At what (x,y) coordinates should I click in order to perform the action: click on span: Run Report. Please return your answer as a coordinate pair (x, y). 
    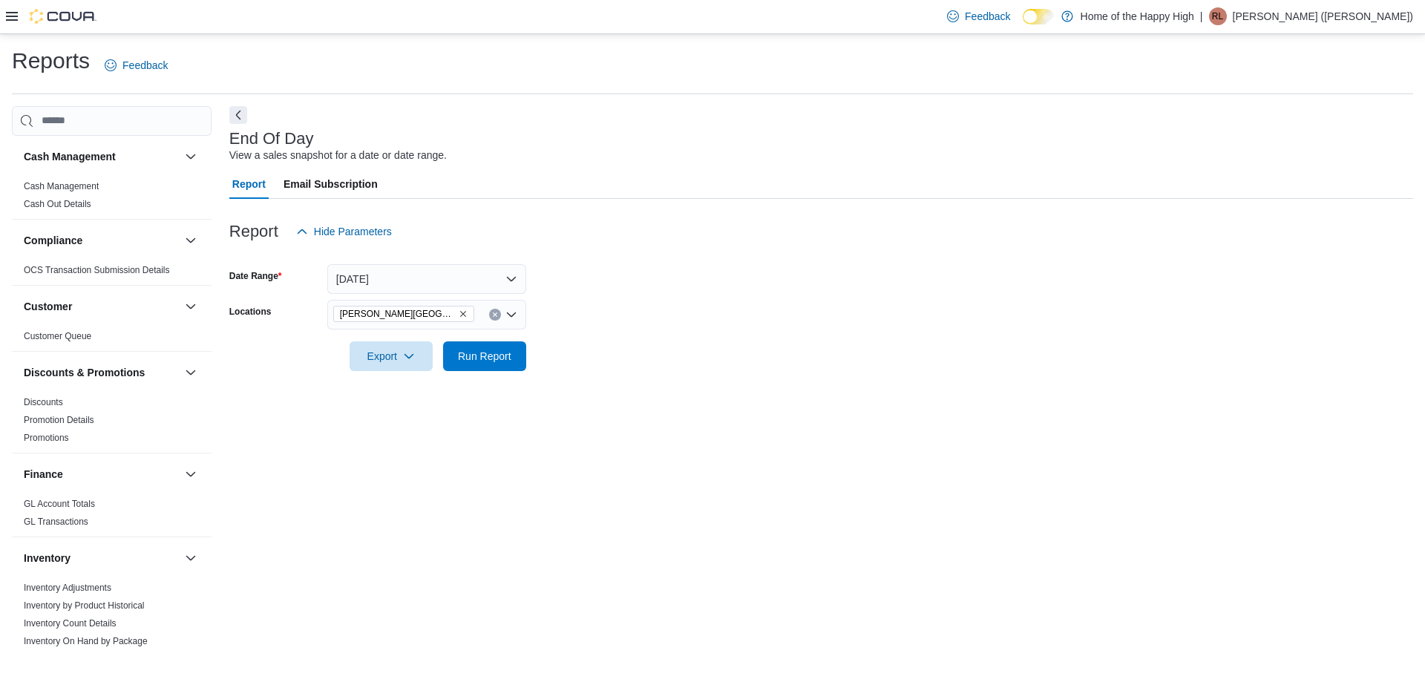
    Looking at the image, I should click on (485, 356).